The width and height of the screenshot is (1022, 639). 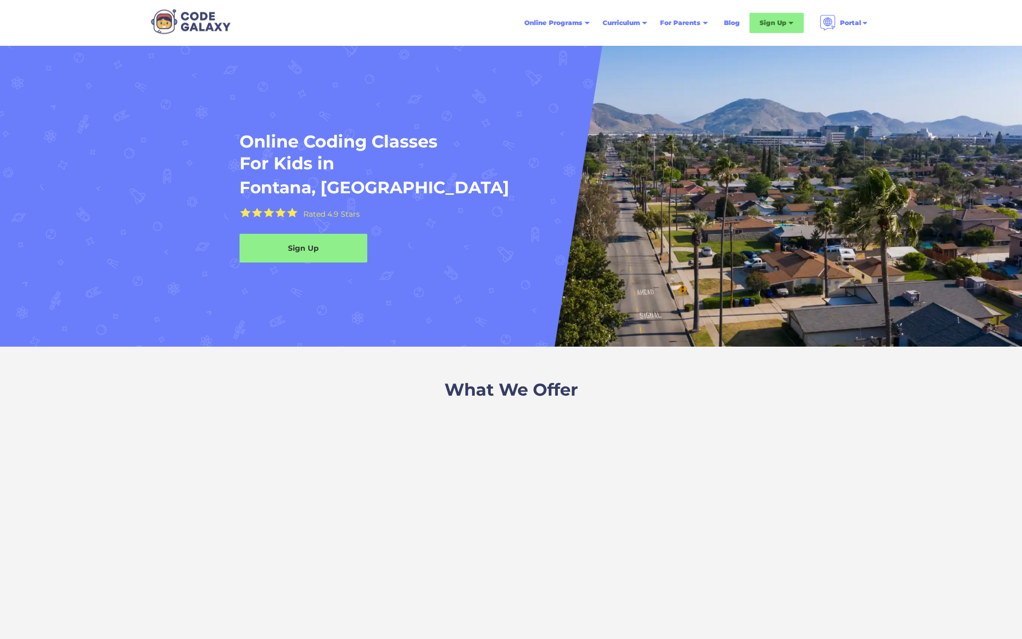 What do you see at coordinates (732, 23) in the screenshot?
I see `a: Blog` at bounding box center [732, 23].